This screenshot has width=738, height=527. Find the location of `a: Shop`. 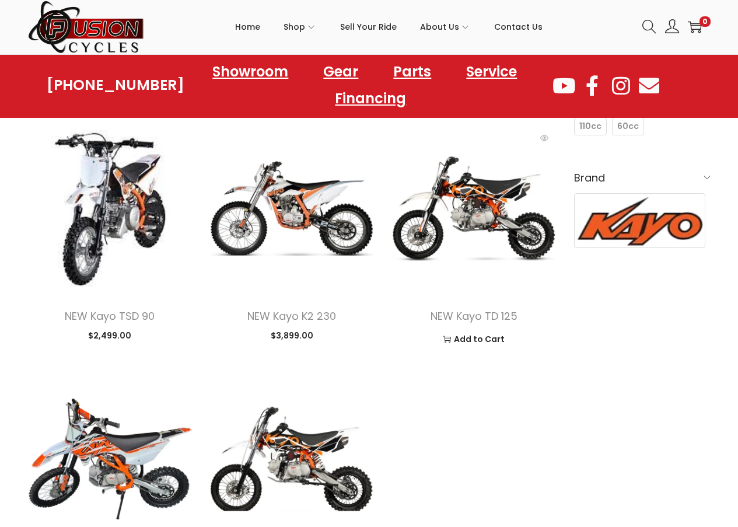

a: Shop is located at coordinates (300, 27).